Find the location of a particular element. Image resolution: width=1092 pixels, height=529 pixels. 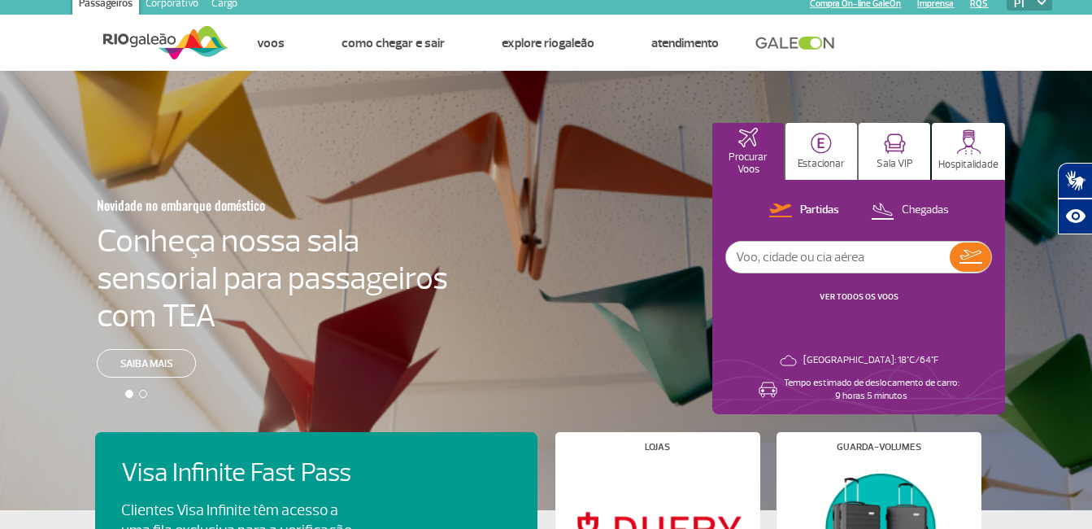

h4: Visa Infinite Fast Pass is located at coordinates (250, 473).